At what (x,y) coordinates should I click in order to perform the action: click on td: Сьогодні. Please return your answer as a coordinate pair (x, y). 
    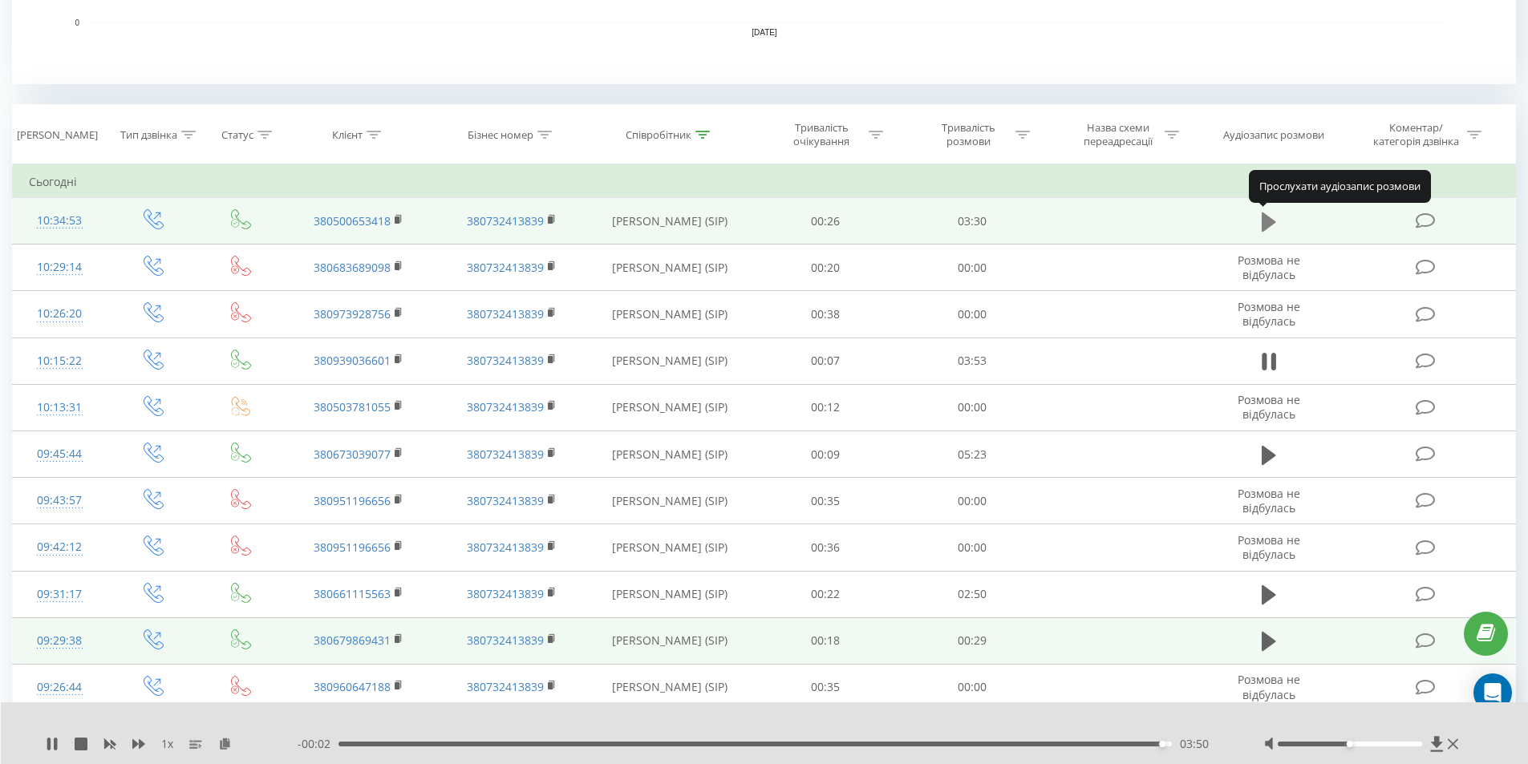
    Looking at the image, I should click on (764, 182).